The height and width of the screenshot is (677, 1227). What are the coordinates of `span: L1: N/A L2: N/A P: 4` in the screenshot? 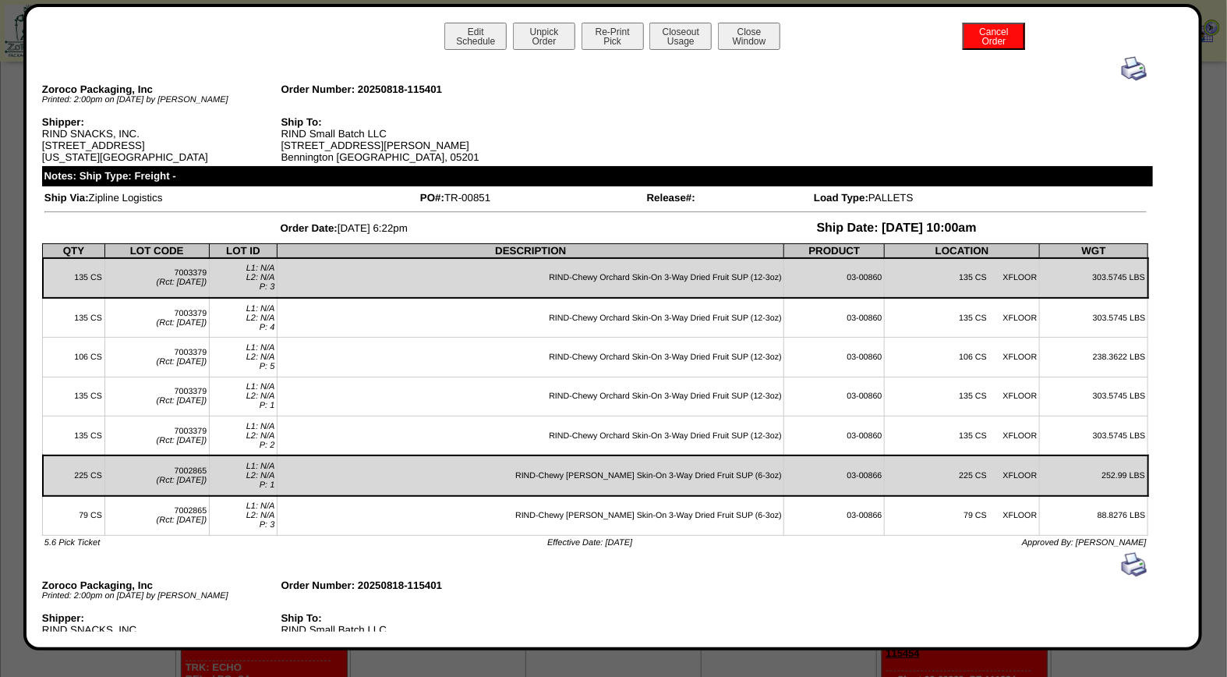 It's located at (260, 318).